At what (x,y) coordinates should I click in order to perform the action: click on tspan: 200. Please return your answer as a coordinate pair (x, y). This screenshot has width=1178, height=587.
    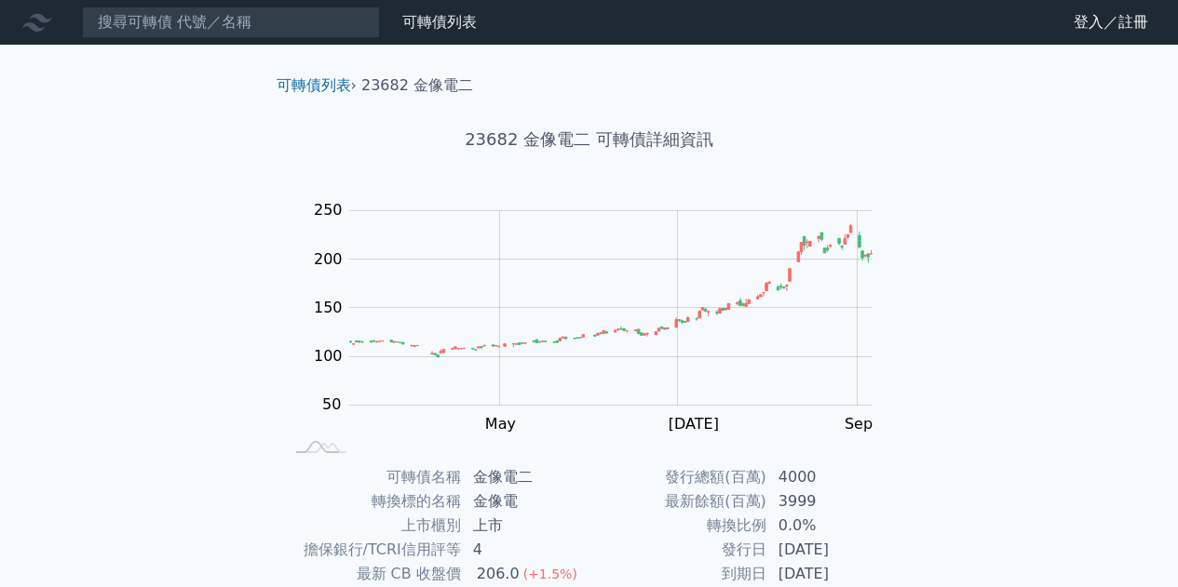
    Looking at the image, I should click on (328, 259).